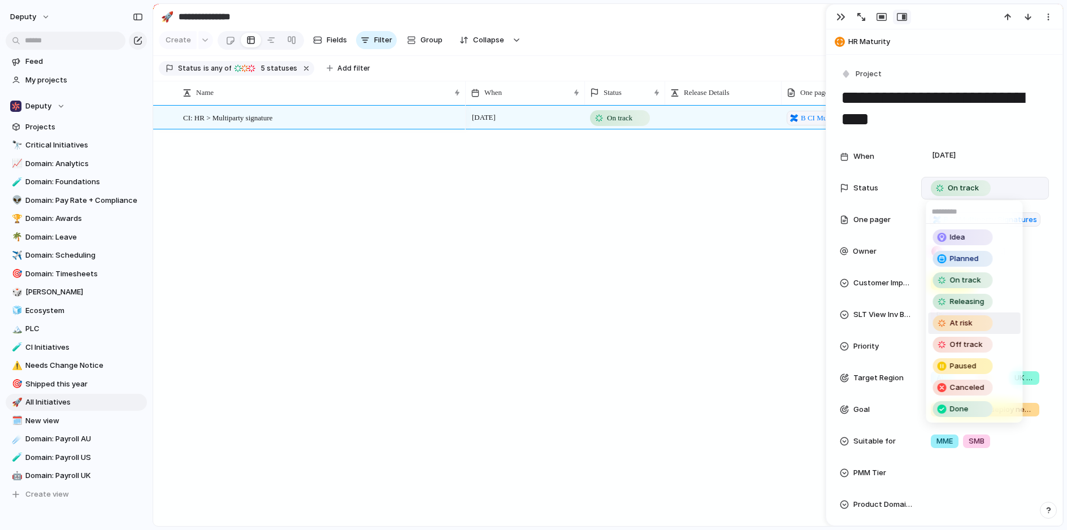  I want to click on span: Planned, so click(964, 259).